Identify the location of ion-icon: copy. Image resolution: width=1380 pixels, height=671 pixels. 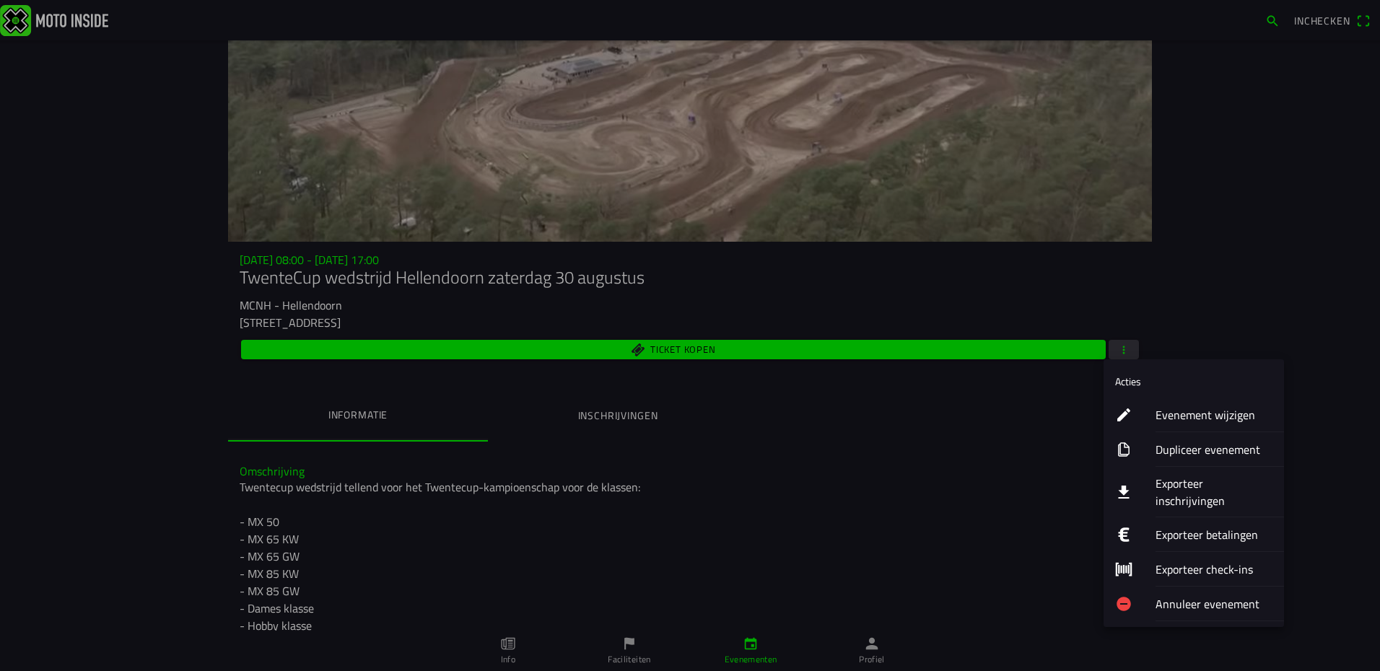
(1124, 450).